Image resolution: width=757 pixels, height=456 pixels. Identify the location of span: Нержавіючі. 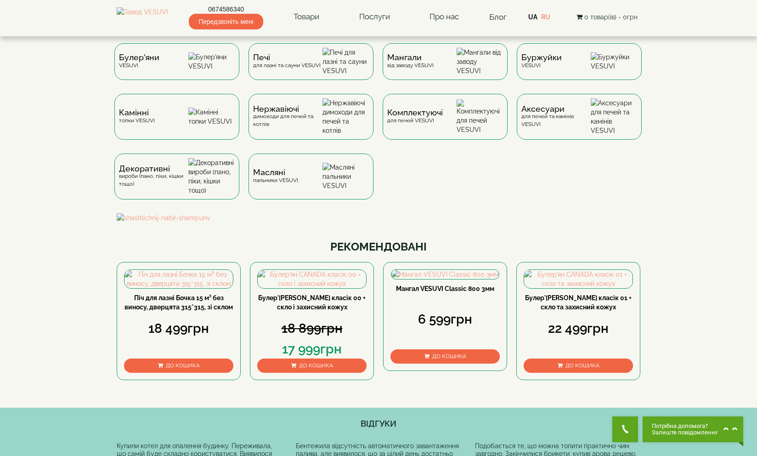
(287, 109).